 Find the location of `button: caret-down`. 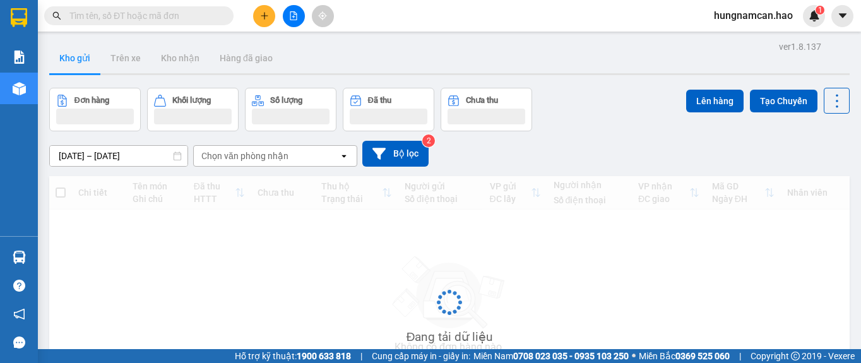

button: caret-down is located at coordinates (842, 16).